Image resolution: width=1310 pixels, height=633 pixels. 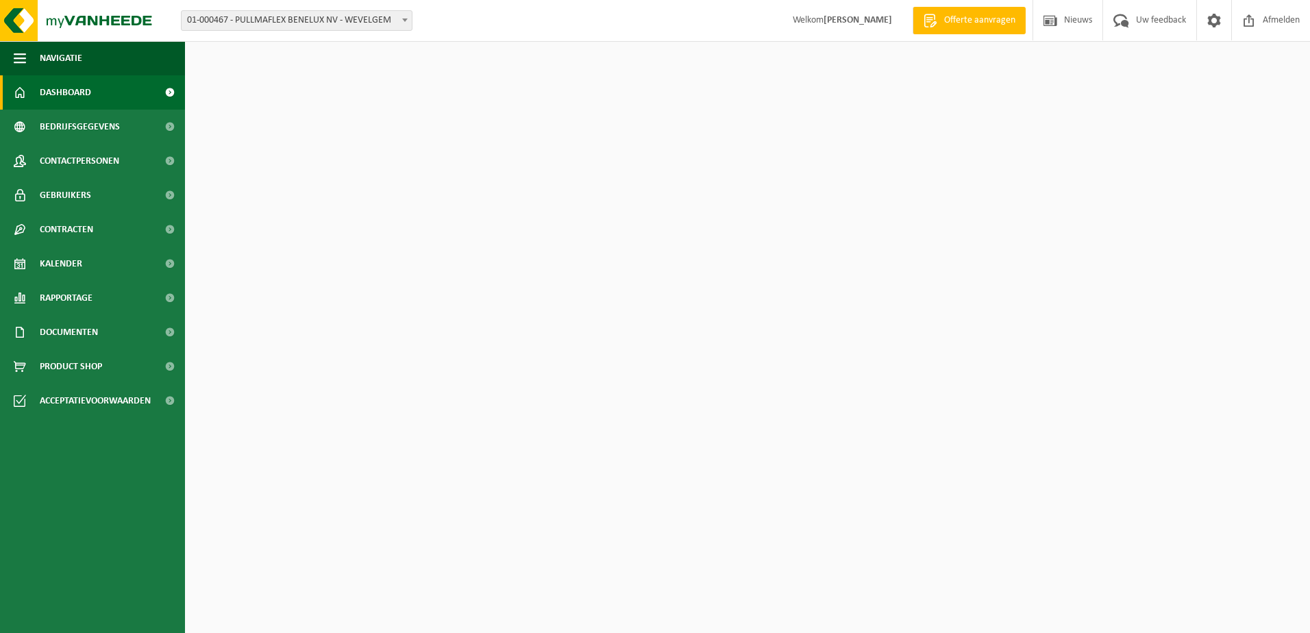 What do you see at coordinates (71, 366) in the screenshot?
I see `span: Product Shop` at bounding box center [71, 366].